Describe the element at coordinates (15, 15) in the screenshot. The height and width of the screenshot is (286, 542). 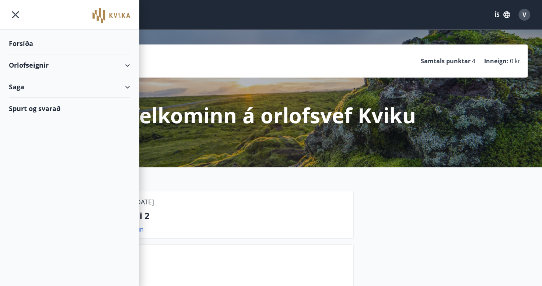
I see `button: menu` at that location.